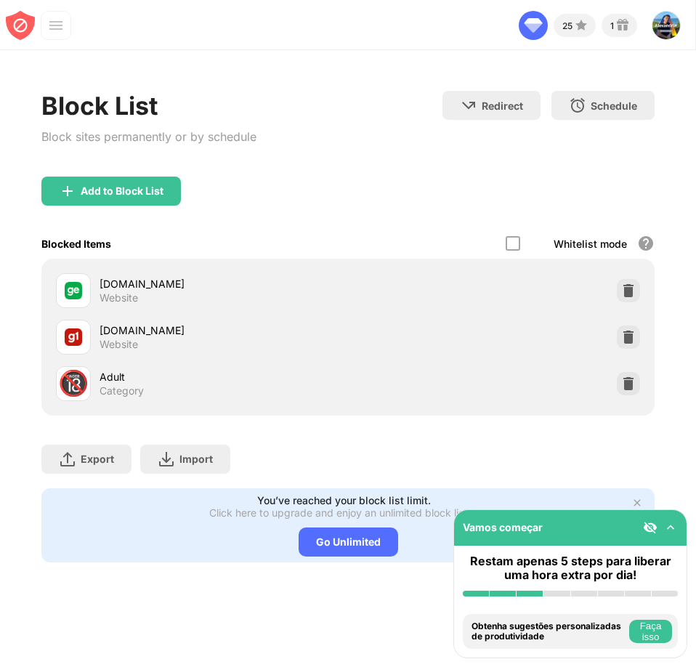 The image size is (696, 667). I want to click on div: Redirect, so click(502, 105).